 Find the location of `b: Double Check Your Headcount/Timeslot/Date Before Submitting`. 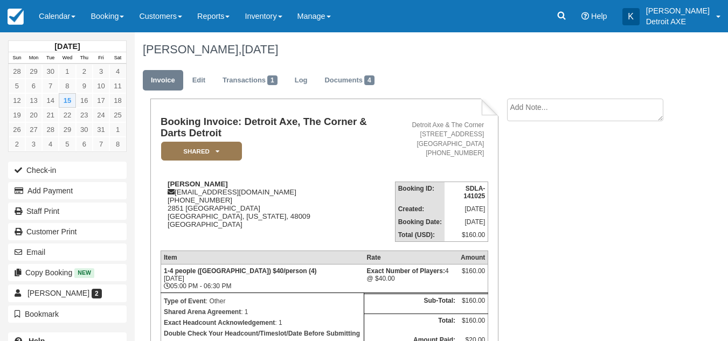

b: Double Check Your Headcount/Timeslot/Date Before Submitting is located at coordinates (262, 334).